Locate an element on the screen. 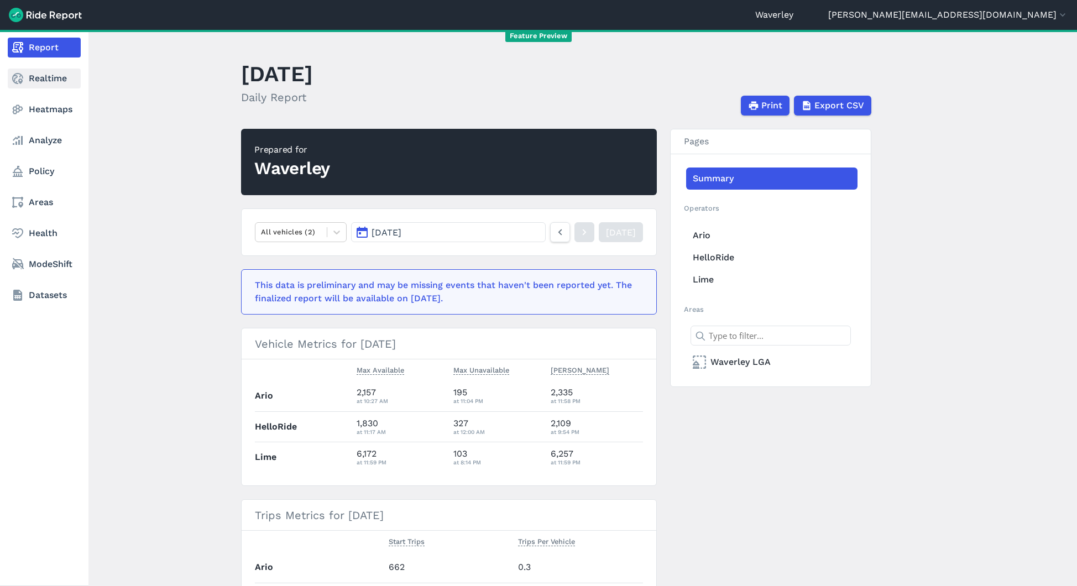 This screenshot has width=1077, height=586. h2: Operators is located at coordinates (771, 208).